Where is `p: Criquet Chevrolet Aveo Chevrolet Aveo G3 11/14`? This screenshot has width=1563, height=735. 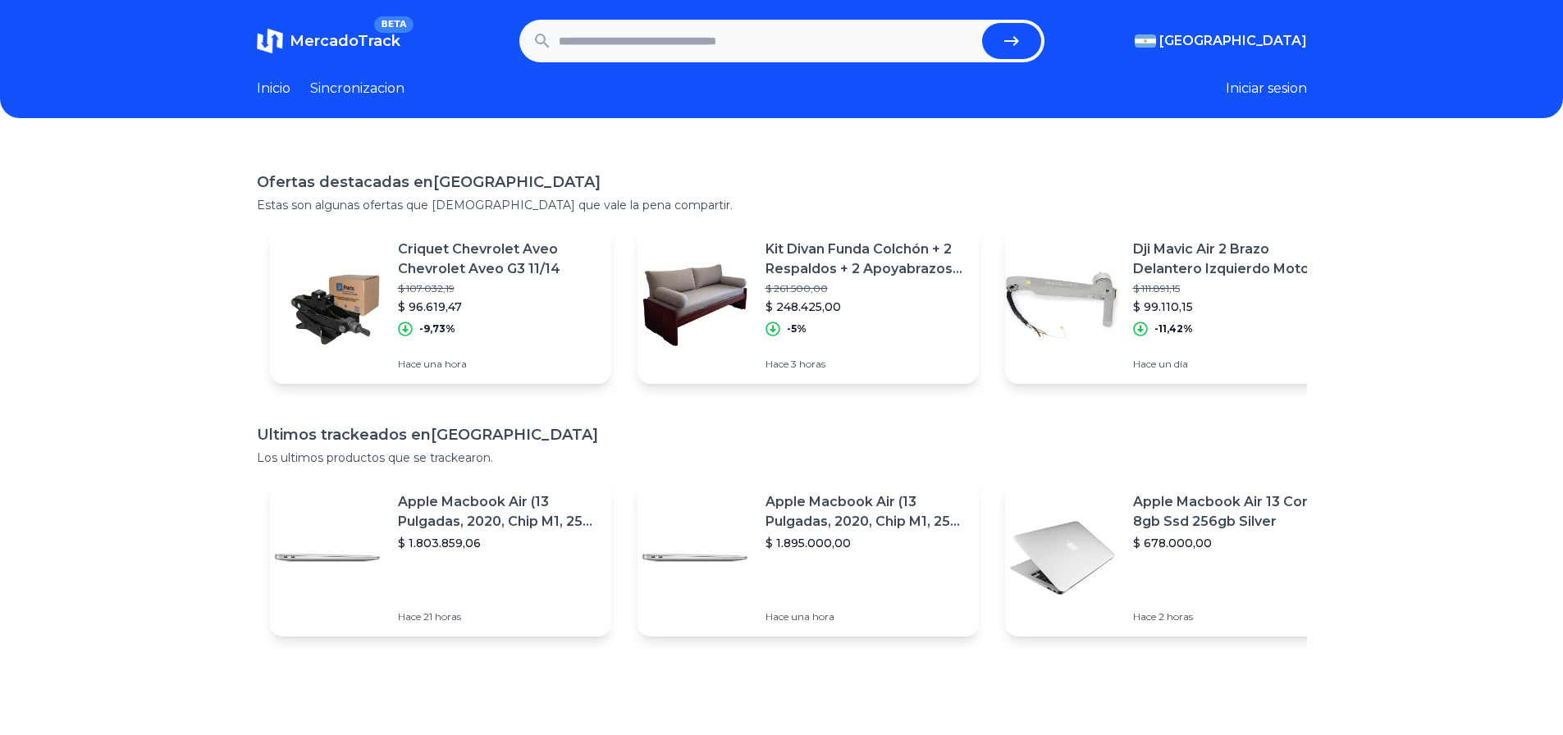
p: Criquet Chevrolet Aveo Chevrolet Aveo G3 11/14 is located at coordinates (498, 259).